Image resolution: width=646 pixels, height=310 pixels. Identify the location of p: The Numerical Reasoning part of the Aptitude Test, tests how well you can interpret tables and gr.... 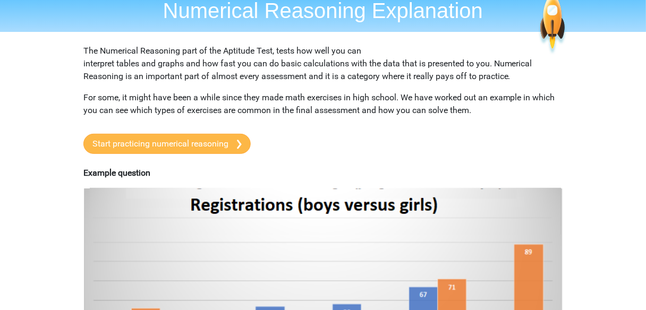
(323, 64).